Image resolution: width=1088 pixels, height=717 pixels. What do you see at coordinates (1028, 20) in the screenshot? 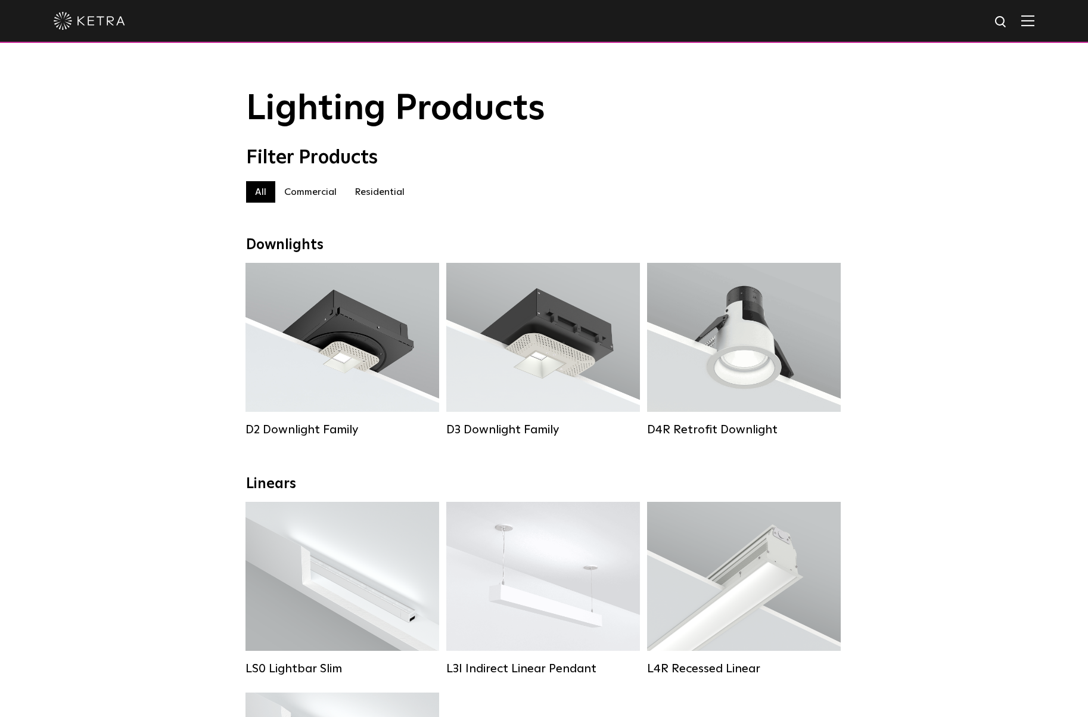
I see `img: Hamburger%20Nav.svg` at bounding box center [1028, 20].